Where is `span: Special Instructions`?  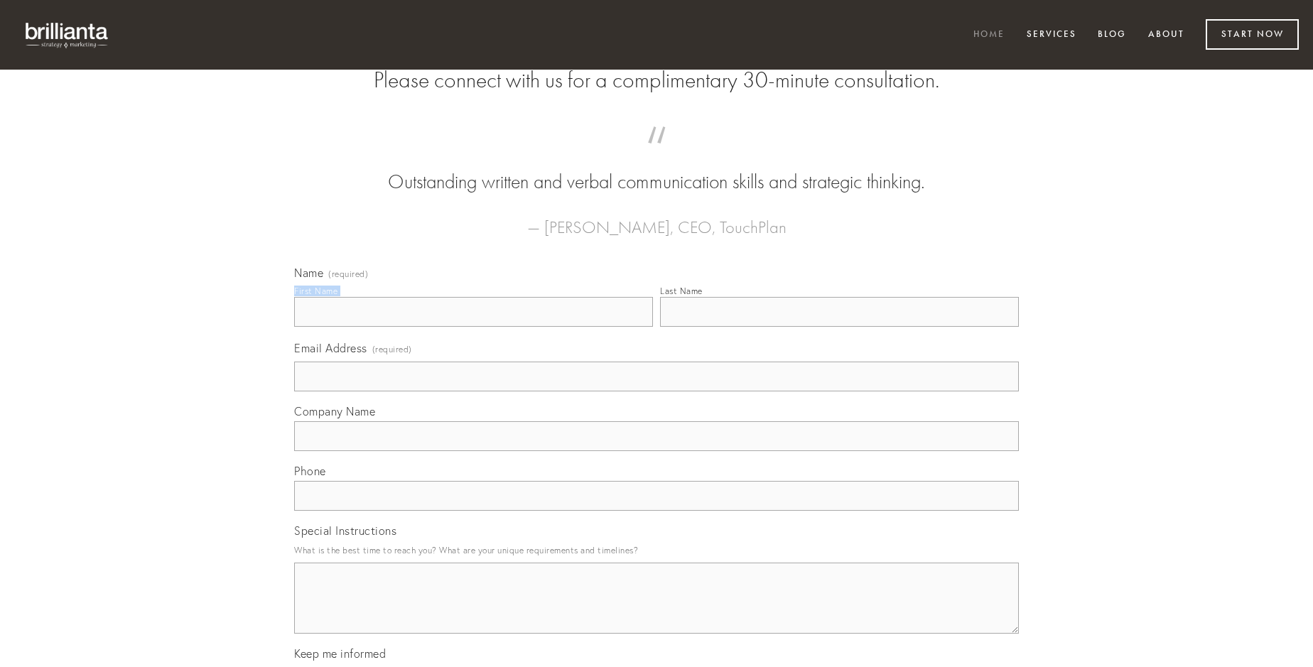
span: Special Instructions is located at coordinates (345, 531).